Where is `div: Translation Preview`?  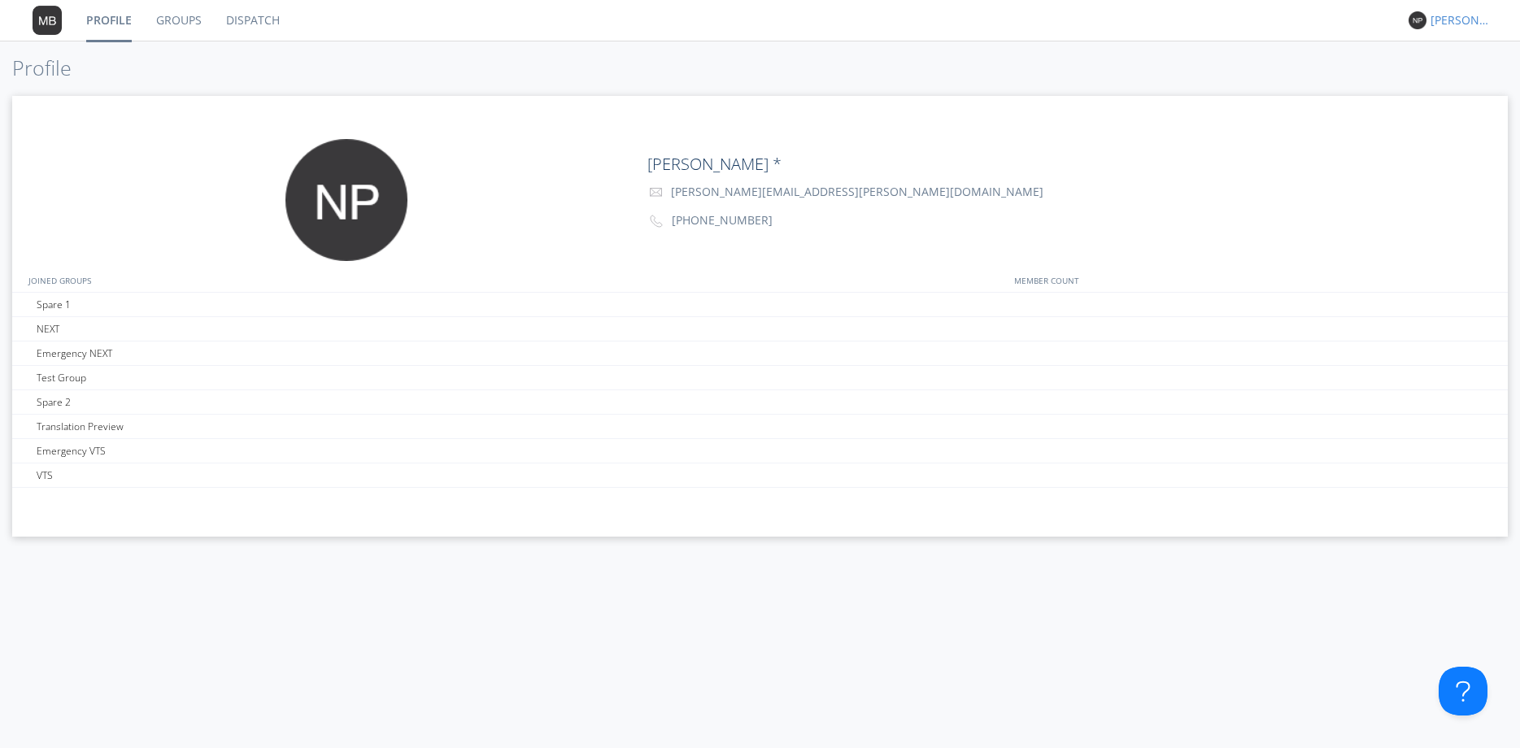 div: Translation Preview is located at coordinates (277, 426).